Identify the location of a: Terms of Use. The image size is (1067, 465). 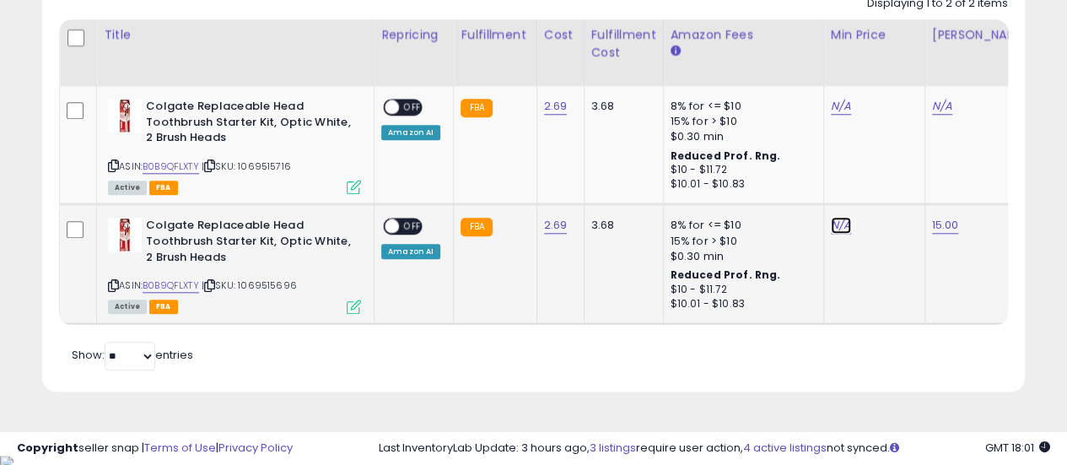
(180, 447).